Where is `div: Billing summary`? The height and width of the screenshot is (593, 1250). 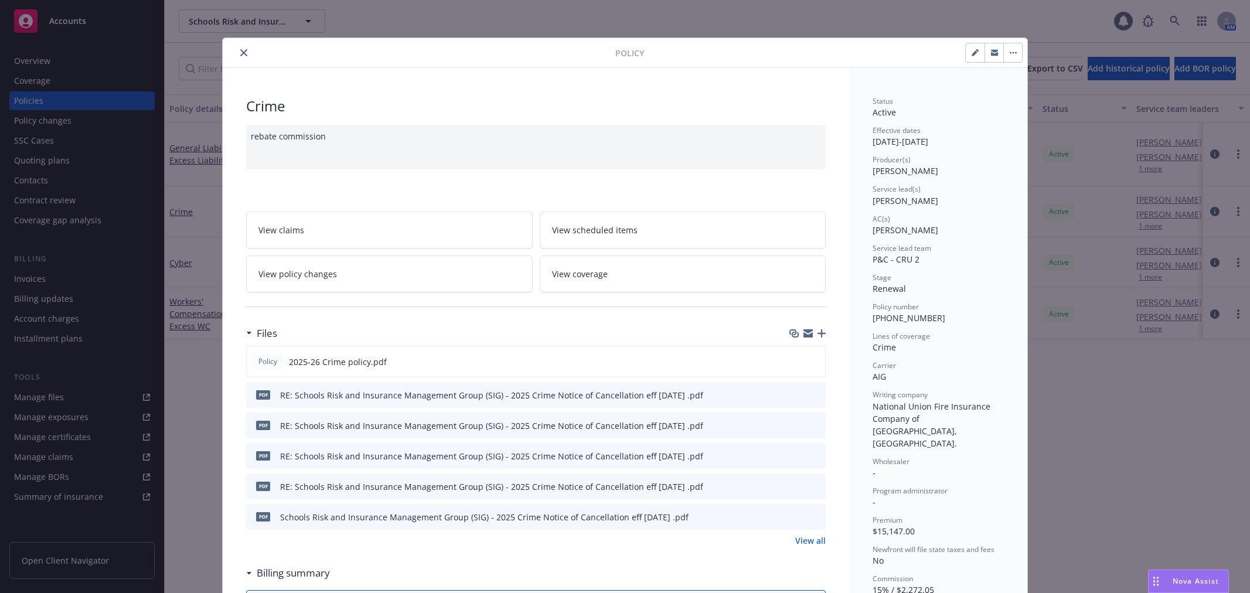 div: Billing summary is located at coordinates (288, 573).